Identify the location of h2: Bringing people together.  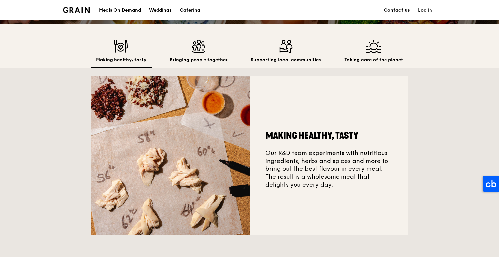
(198, 60).